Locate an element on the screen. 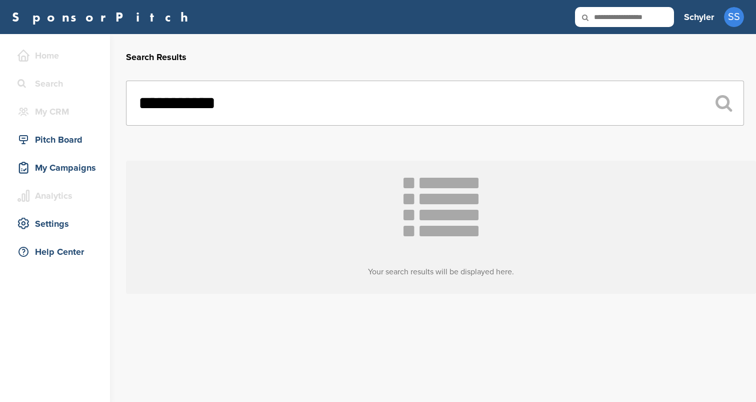 The width and height of the screenshot is (756, 402). div: Settings is located at coordinates (58, 224).